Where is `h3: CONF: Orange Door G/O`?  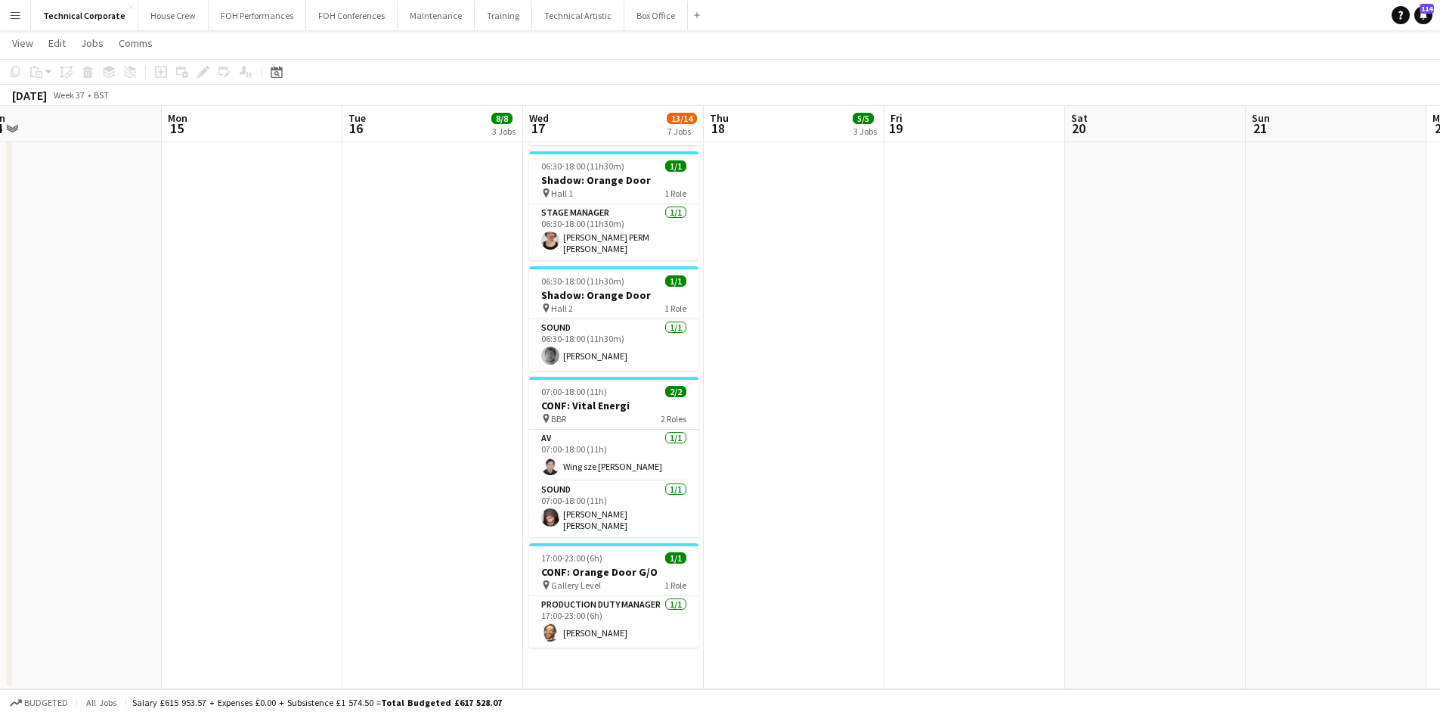 h3: CONF: Orange Door G/O is located at coordinates (614, 572).